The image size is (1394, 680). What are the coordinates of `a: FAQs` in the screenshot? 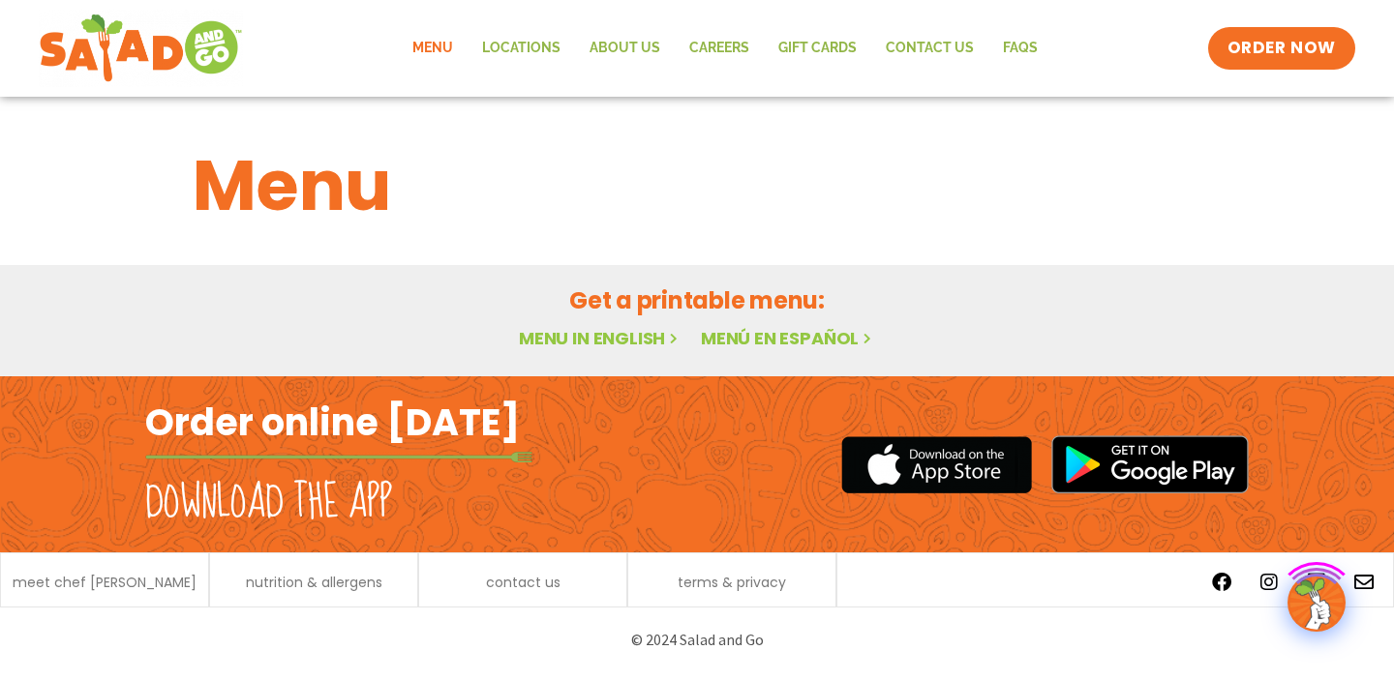 It's located at (1020, 48).